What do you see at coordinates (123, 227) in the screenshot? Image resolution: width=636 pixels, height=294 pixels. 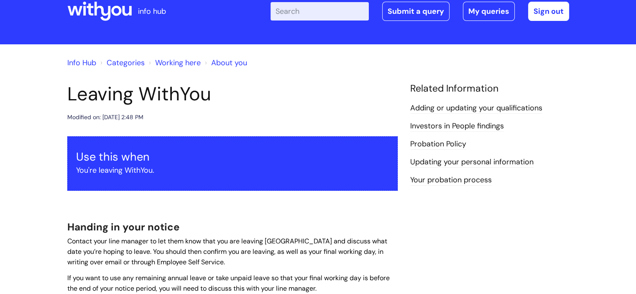 I see `span: Handing in your notice` at bounding box center [123, 227].